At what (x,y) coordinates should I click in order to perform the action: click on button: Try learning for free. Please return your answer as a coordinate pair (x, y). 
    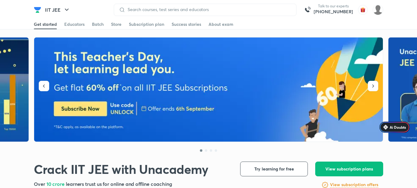
    Looking at the image, I should click on (274, 169).